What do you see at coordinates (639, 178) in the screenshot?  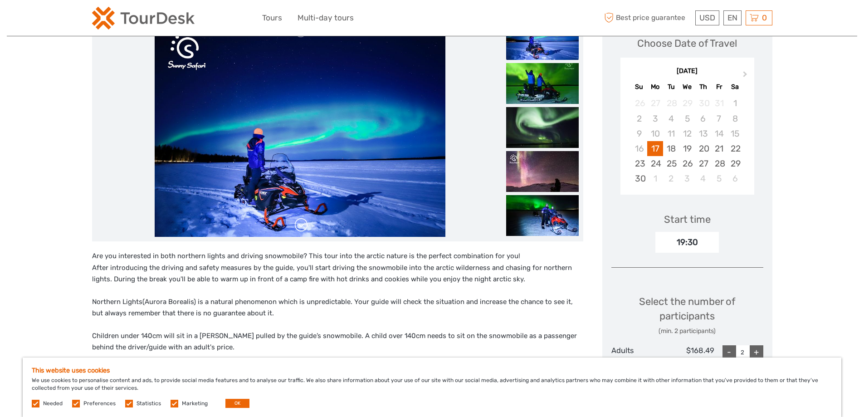 I see `div: Choose Sunday, November 30th, 2025` at bounding box center [639, 178].